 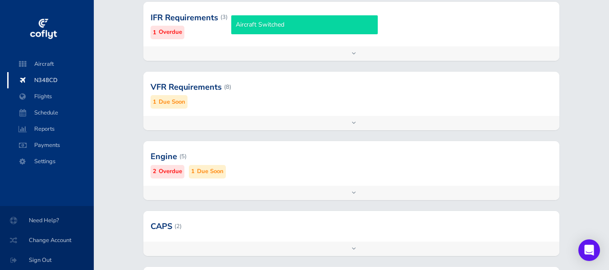 I want to click on div: Aircraft Switched, so click(x=304, y=25).